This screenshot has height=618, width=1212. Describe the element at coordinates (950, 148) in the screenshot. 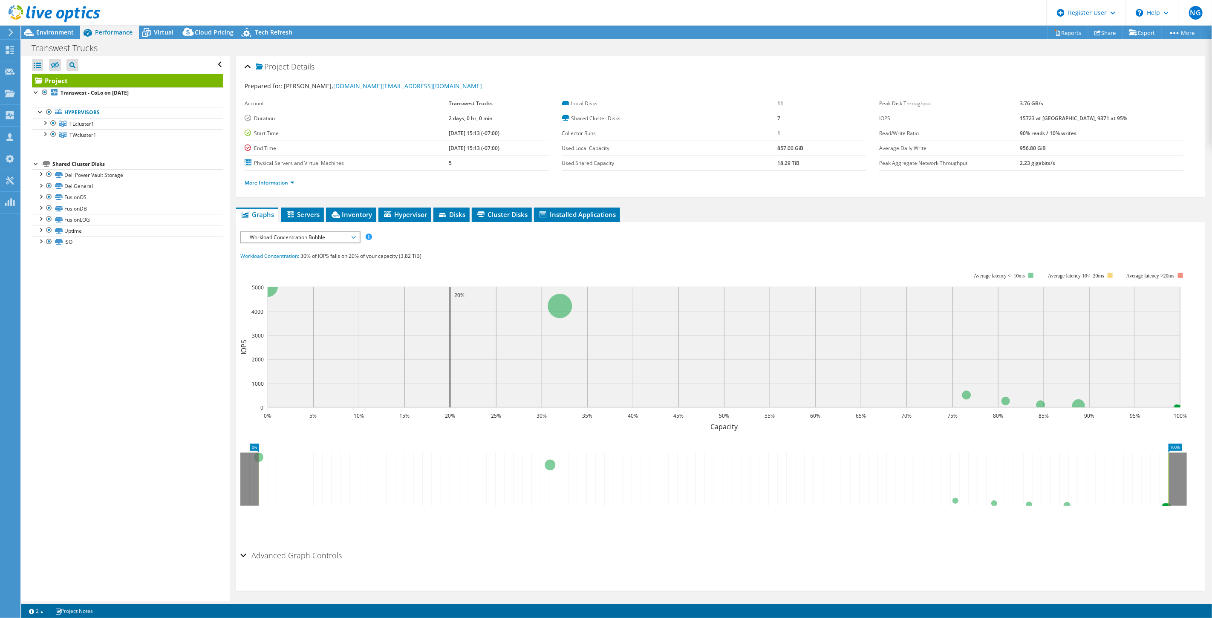

I see `label: Average Daily Write` at that location.